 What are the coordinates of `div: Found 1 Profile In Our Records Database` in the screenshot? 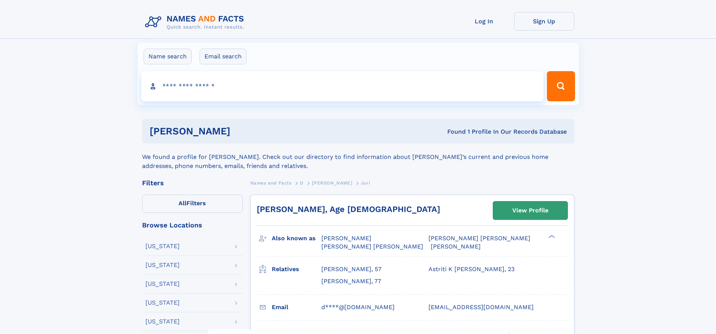 It's located at (453, 132).